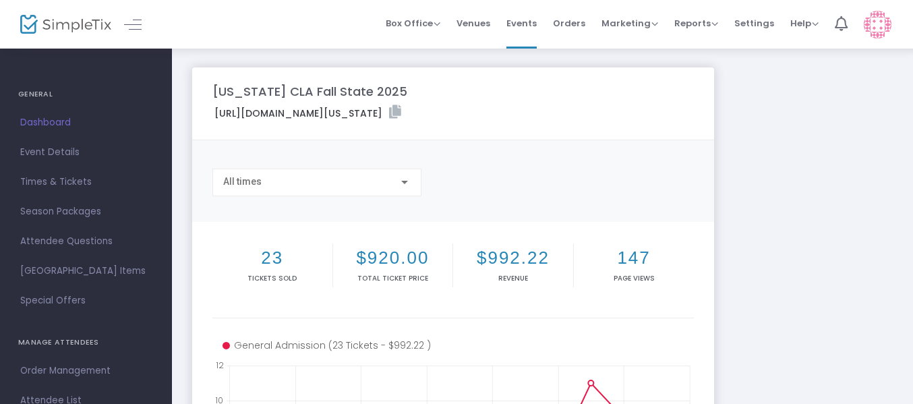 The height and width of the screenshot is (404, 913). I want to click on span: Events, so click(521, 23).